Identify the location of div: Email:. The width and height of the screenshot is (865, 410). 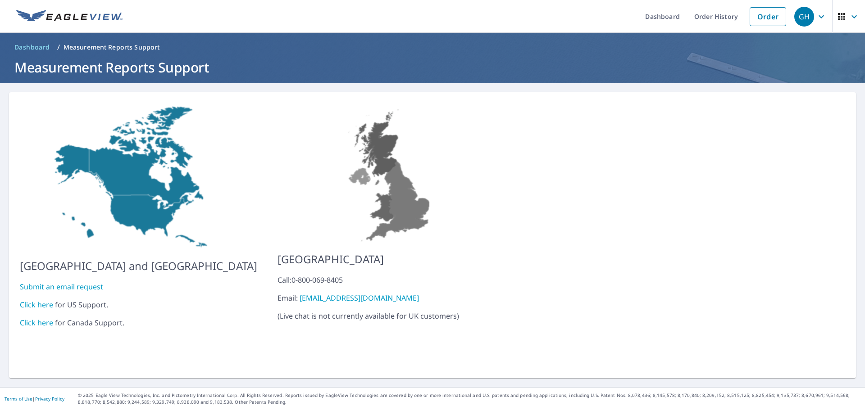
(391, 298).